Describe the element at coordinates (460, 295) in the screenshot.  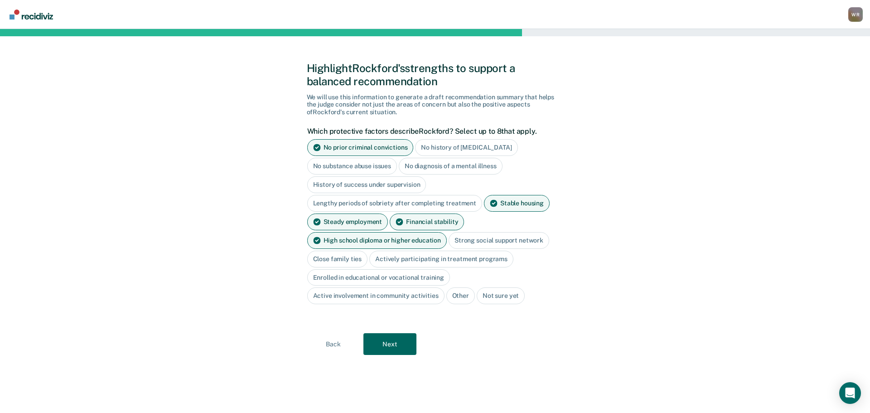
I see `div: Other` at that location.